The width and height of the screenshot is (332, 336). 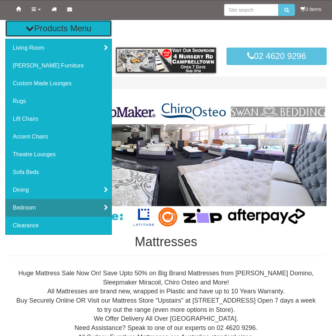 I want to click on a: Lift Chairs, so click(x=59, y=119).